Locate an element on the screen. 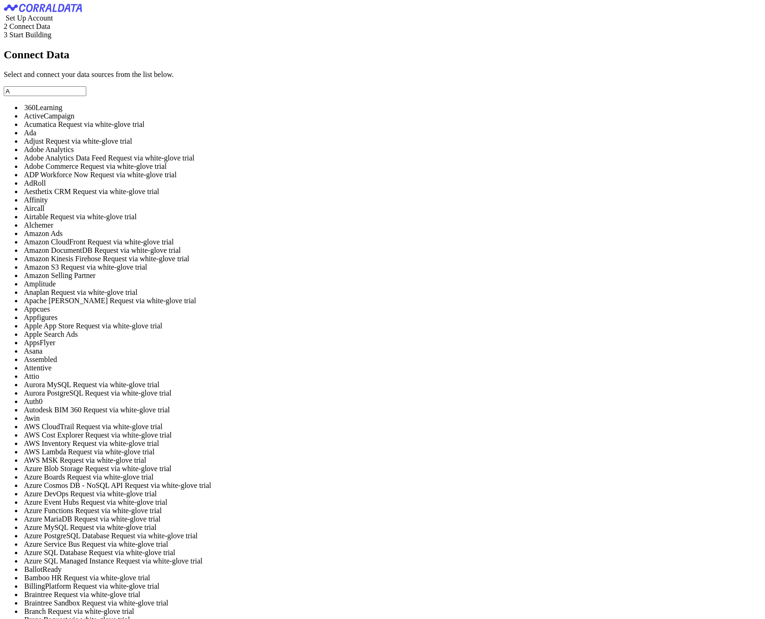  span: Braintree Sandbox is located at coordinates (52, 602).